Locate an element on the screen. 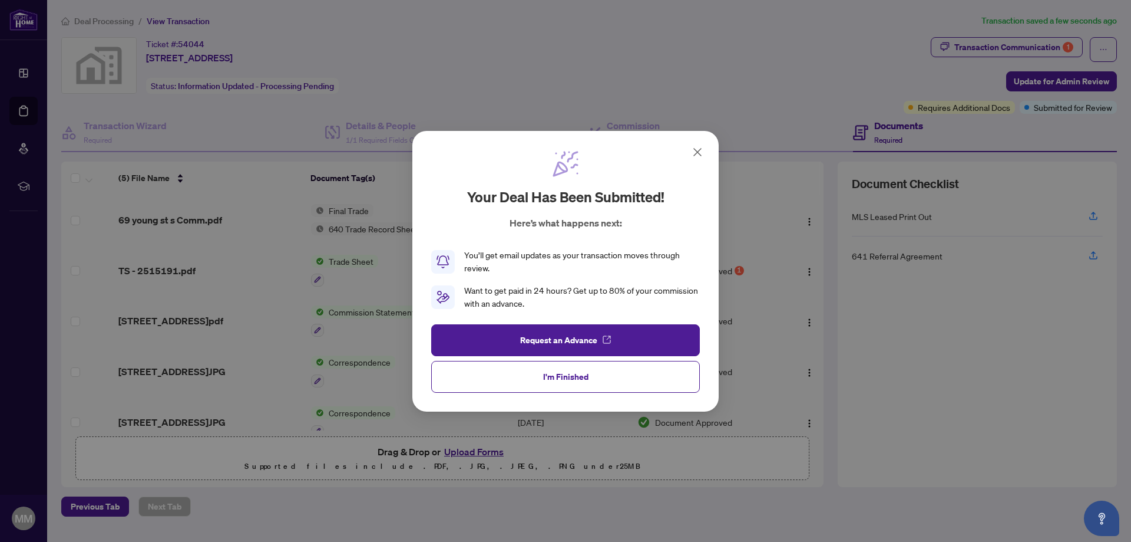 The width and height of the screenshot is (1131, 542). h2: Your deal has been submitted! is located at coordinates (566, 197).